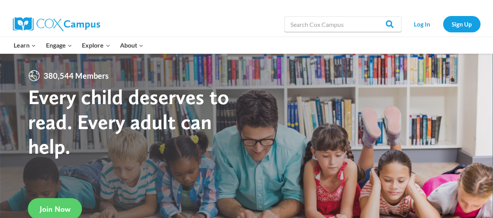 The image size is (493, 218). Describe the element at coordinates (57, 24) in the screenshot. I see `img: Cox Campus` at that location.